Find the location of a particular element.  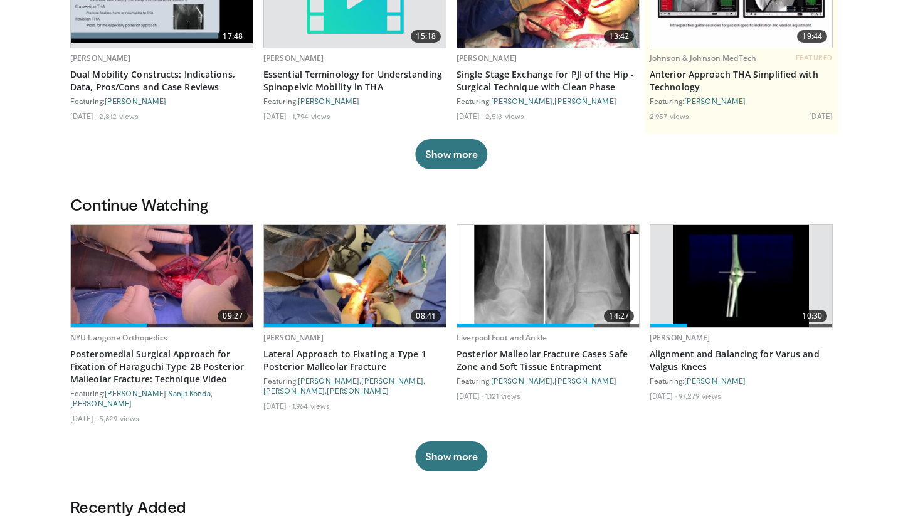

span: 10:30 is located at coordinates (812, 316).